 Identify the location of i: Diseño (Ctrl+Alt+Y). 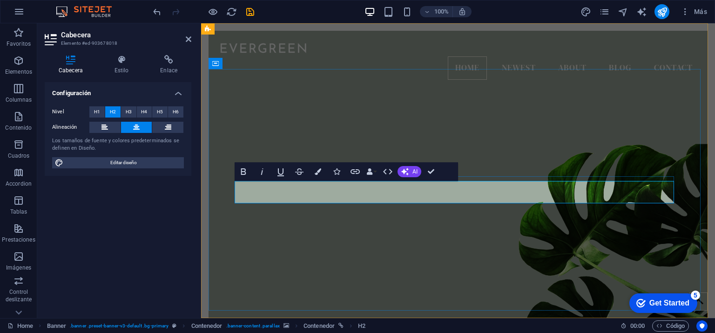
(586, 12).